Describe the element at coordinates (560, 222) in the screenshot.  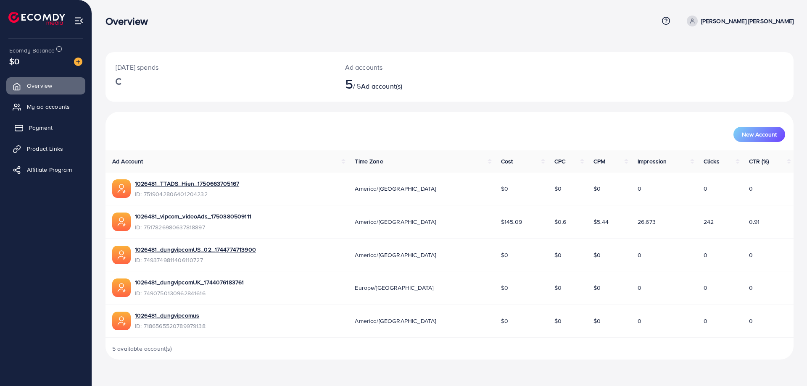
I see `span: $0.6` at that location.